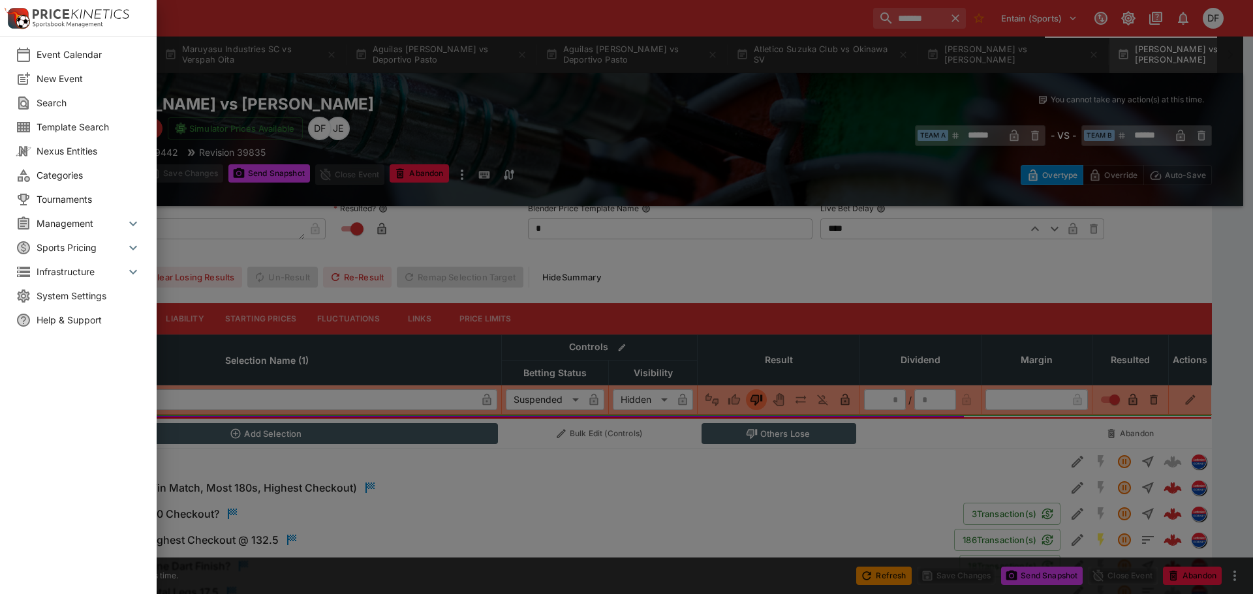  What do you see at coordinates (89, 54) in the screenshot?
I see `span: Event Calendar` at bounding box center [89, 54].